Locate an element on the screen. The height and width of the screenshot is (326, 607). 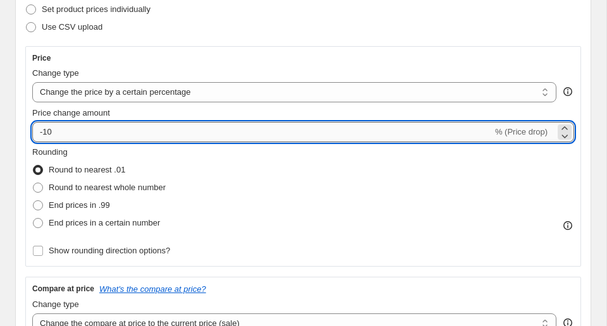
i: What's the compare at price? is located at coordinates (152, 289).